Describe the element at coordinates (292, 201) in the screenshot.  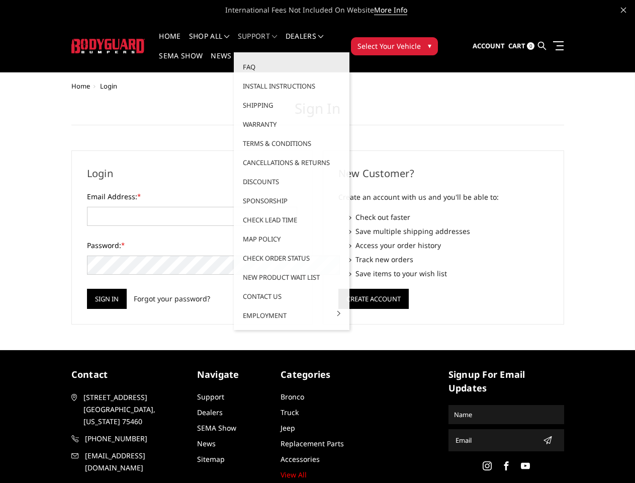
I see `a: Sponsorship` at that location.